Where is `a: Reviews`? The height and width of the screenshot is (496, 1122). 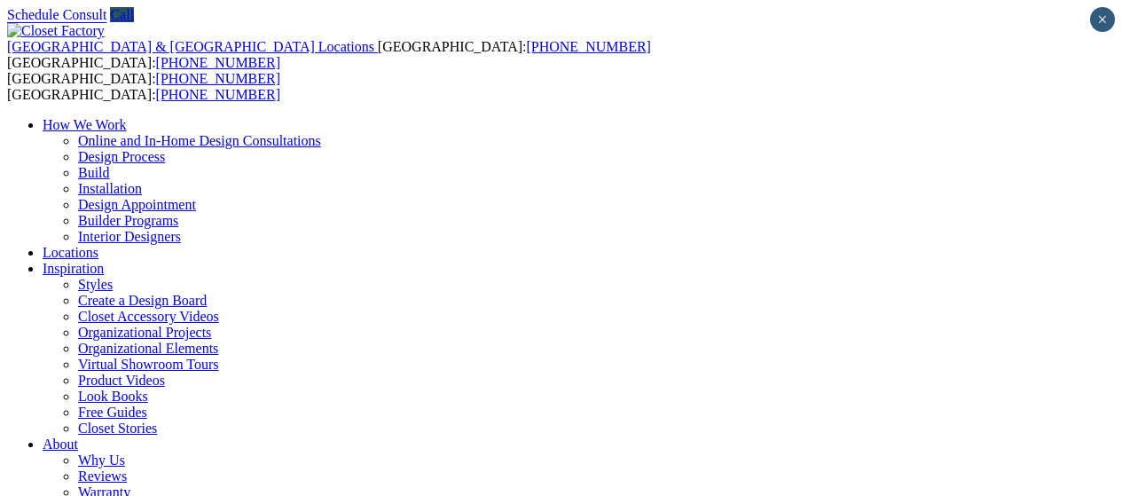
a: Reviews is located at coordinates (102, 475).